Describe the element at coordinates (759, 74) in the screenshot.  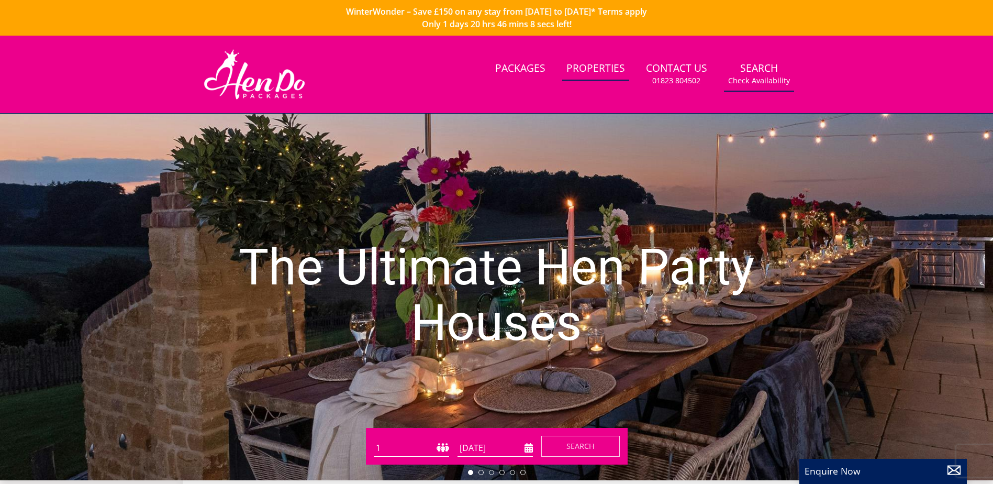
I see `a: SearchCheck Availability` at that location.